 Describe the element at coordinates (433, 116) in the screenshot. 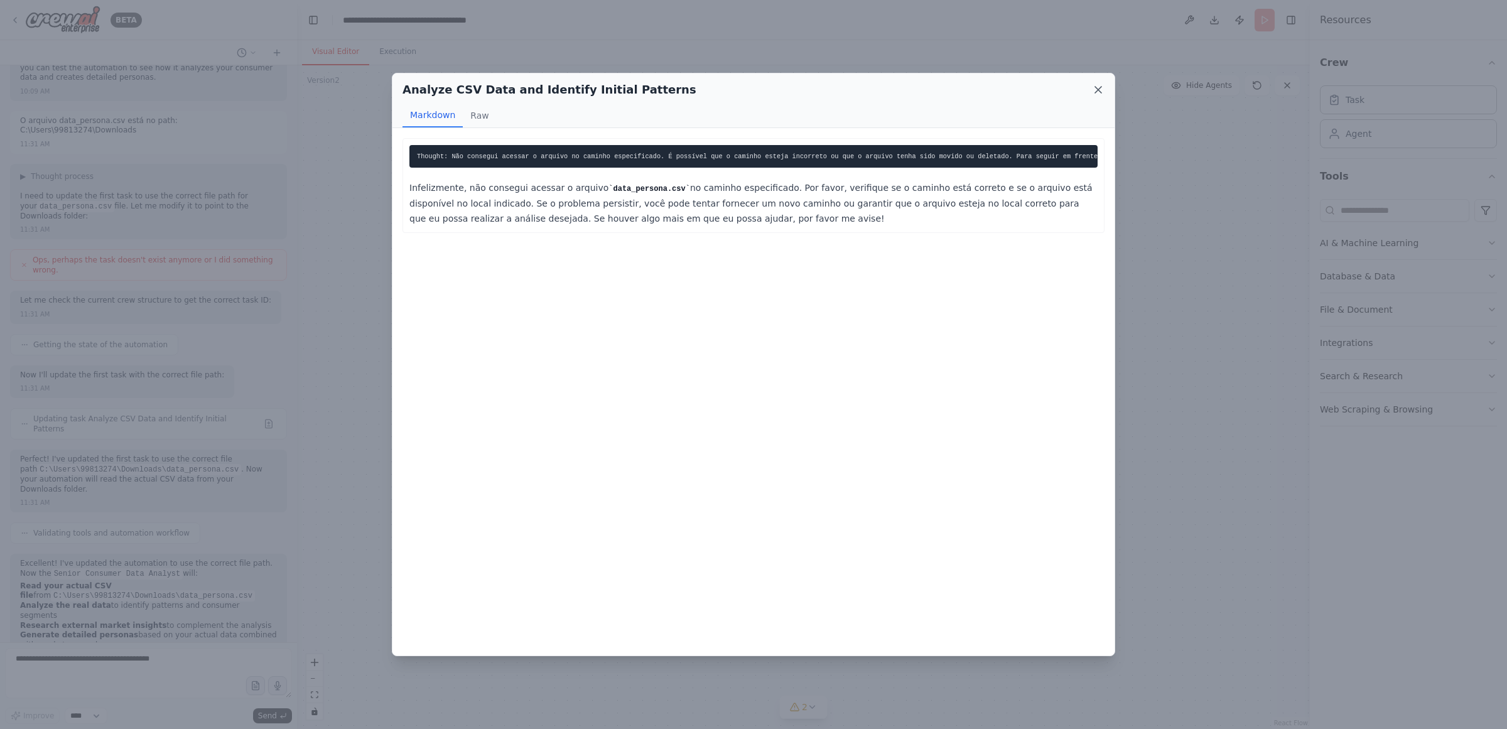

I see `button: Markdown` at that location.